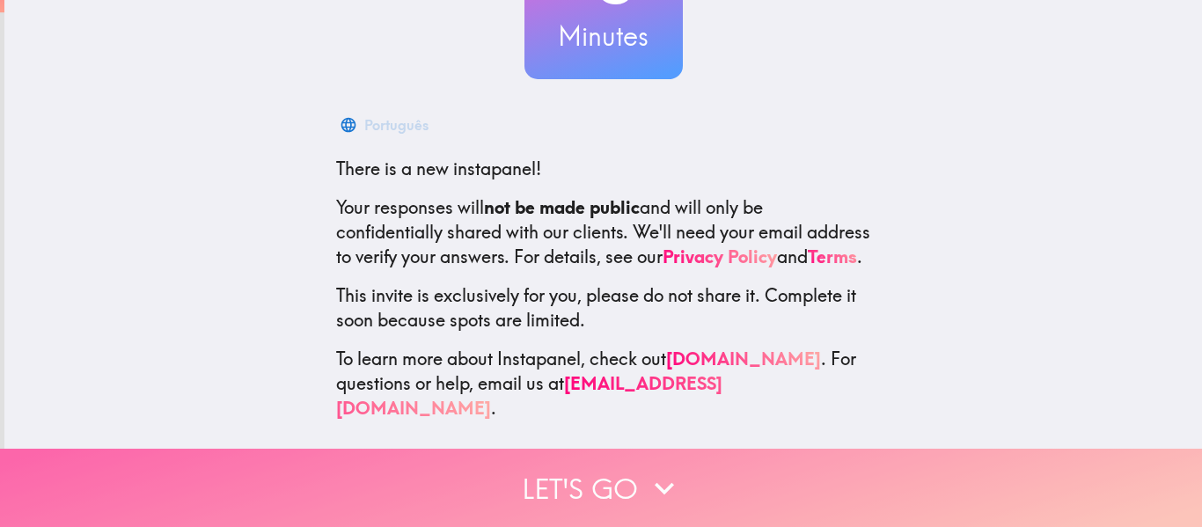 The width and height of the screenshot is (1202, 527). Describe the element at coordinates (561, 207) in the screenshot. I see `b: not be made public` at that location.